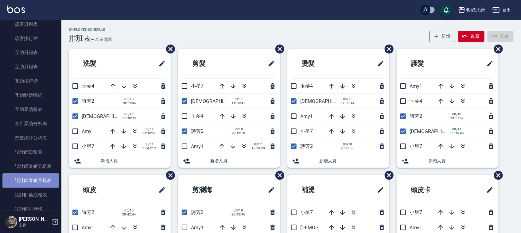 This screenshot has height=233, width=521. I want to click on button: 登出, so click(502, 10).